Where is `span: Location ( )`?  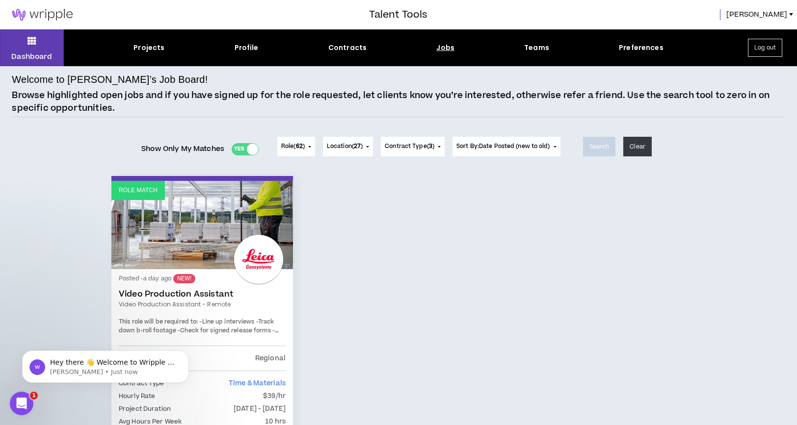 span: Location ( ) is located at coordinates (344, 147).